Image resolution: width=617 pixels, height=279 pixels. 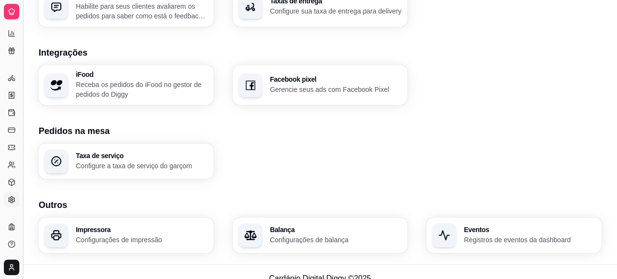 I want to click on p: Configurações de impressão, so click(x=142, y=240).